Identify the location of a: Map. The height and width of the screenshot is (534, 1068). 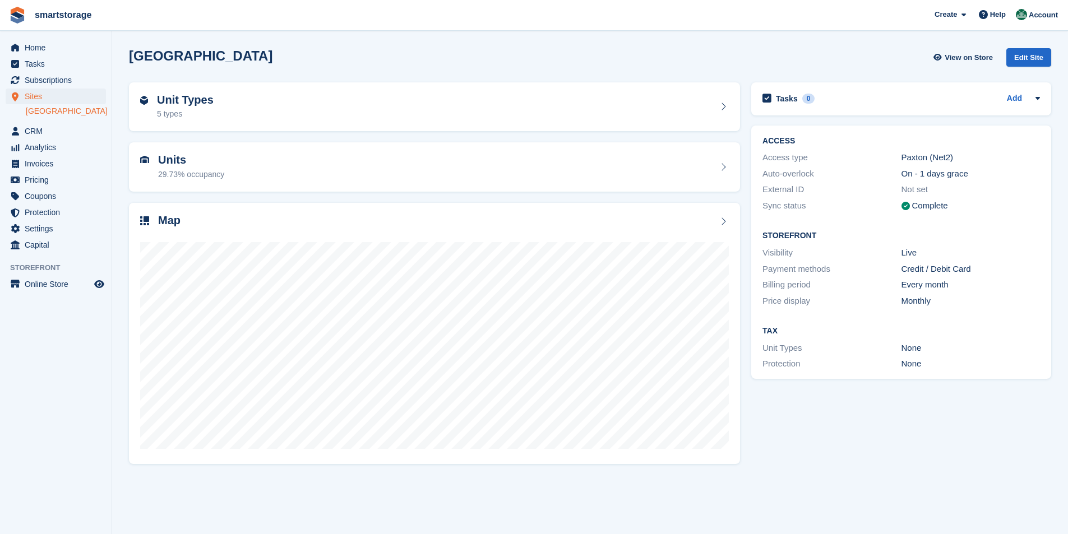
(434, 333).